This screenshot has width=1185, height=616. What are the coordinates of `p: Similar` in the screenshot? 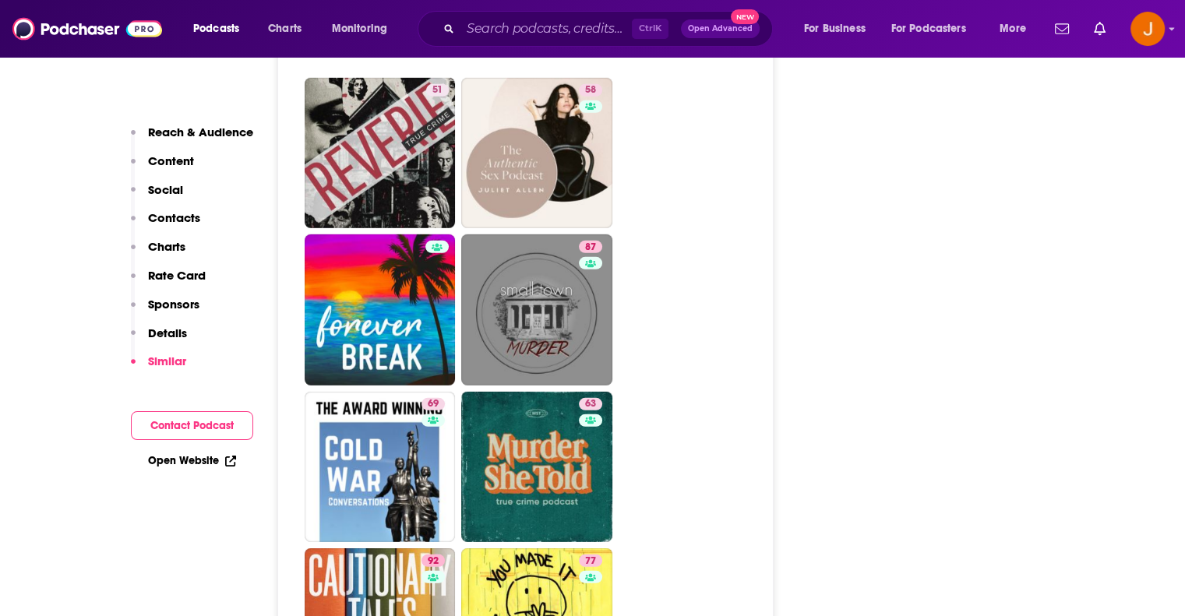 It's located at (167, 361).